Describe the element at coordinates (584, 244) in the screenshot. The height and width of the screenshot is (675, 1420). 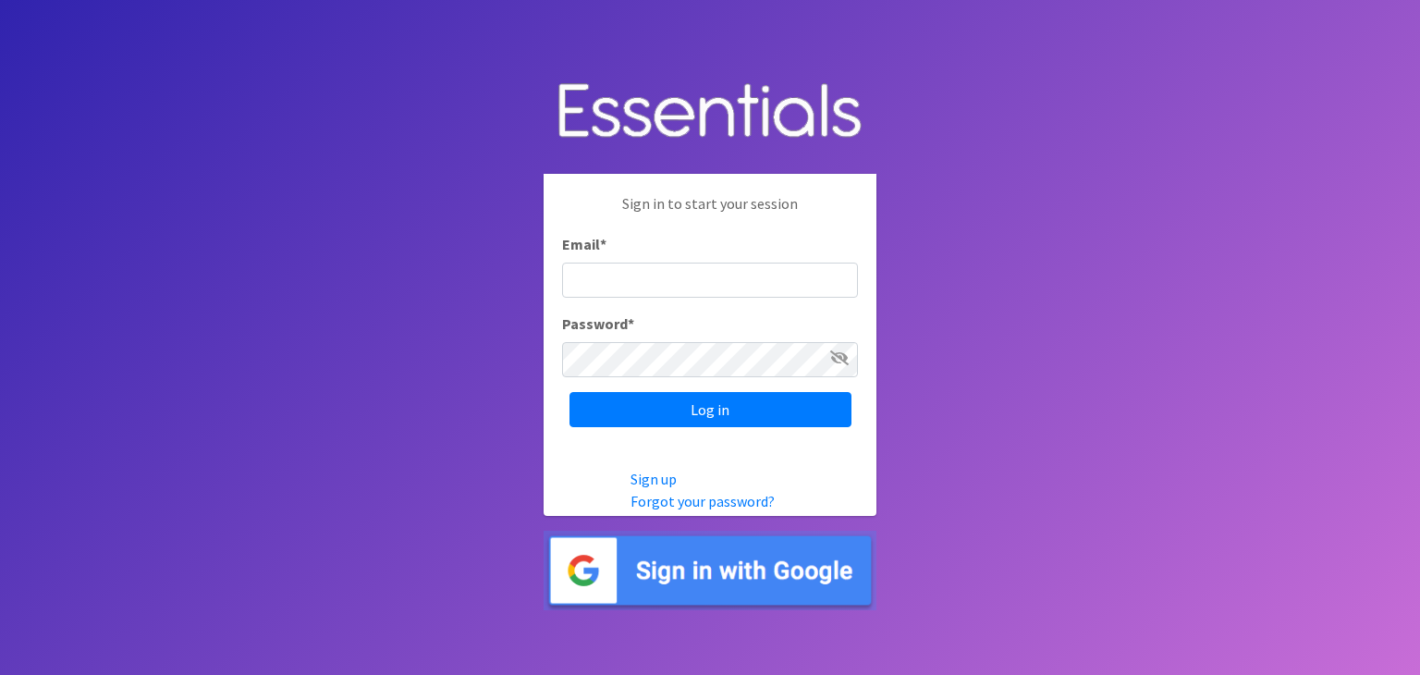
I see `label: Email` at that location.